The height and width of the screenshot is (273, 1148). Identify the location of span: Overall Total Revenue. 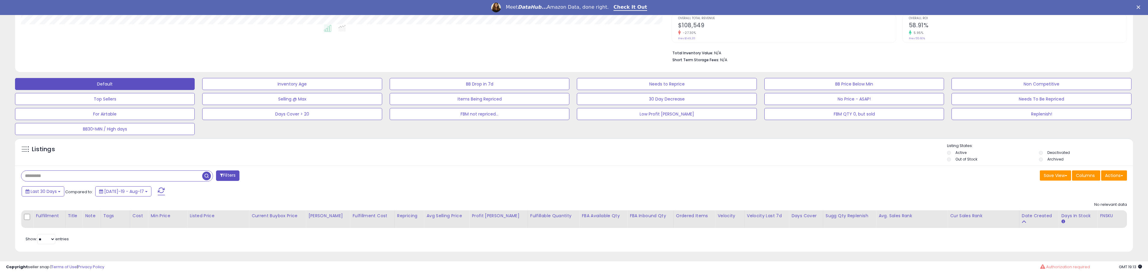
(787, 18).